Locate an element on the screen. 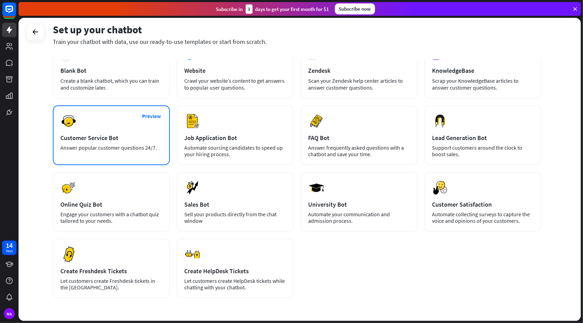 This screenshot has height=323, width=583. div: 3 is located at coordinates (249, 9).